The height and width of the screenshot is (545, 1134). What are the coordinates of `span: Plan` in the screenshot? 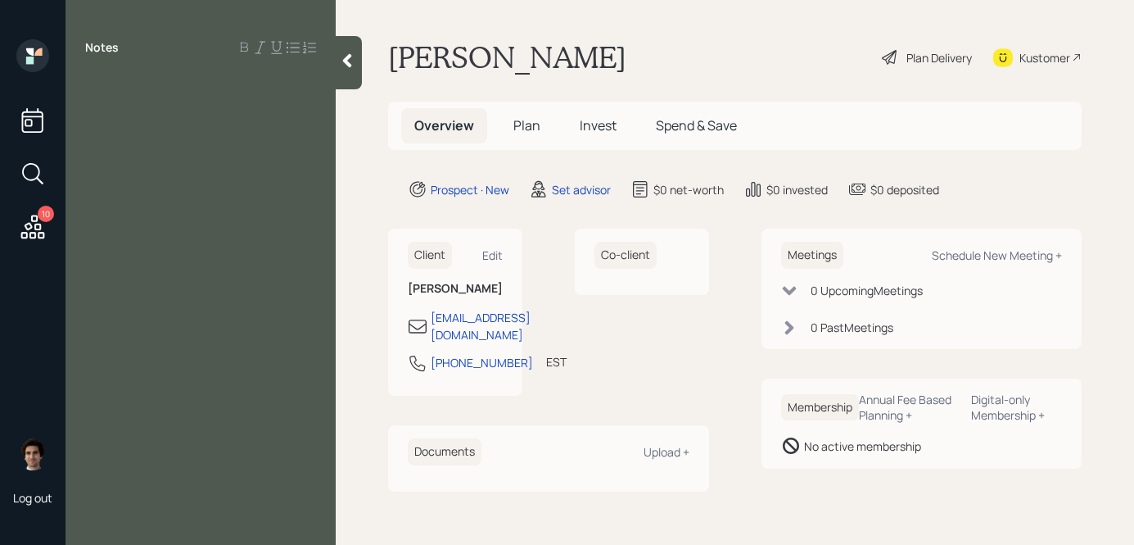 It's located at (527, 125).